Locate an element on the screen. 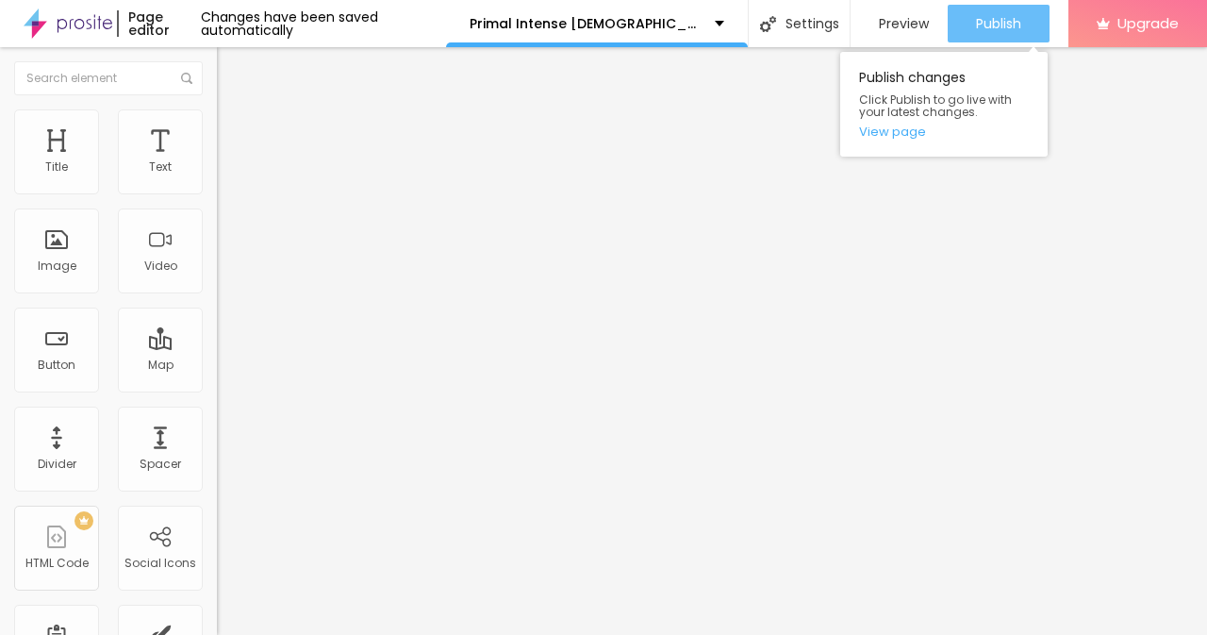 This screenshot has width=1207, height=635. span: Publish is located at coordinates (998, 24).